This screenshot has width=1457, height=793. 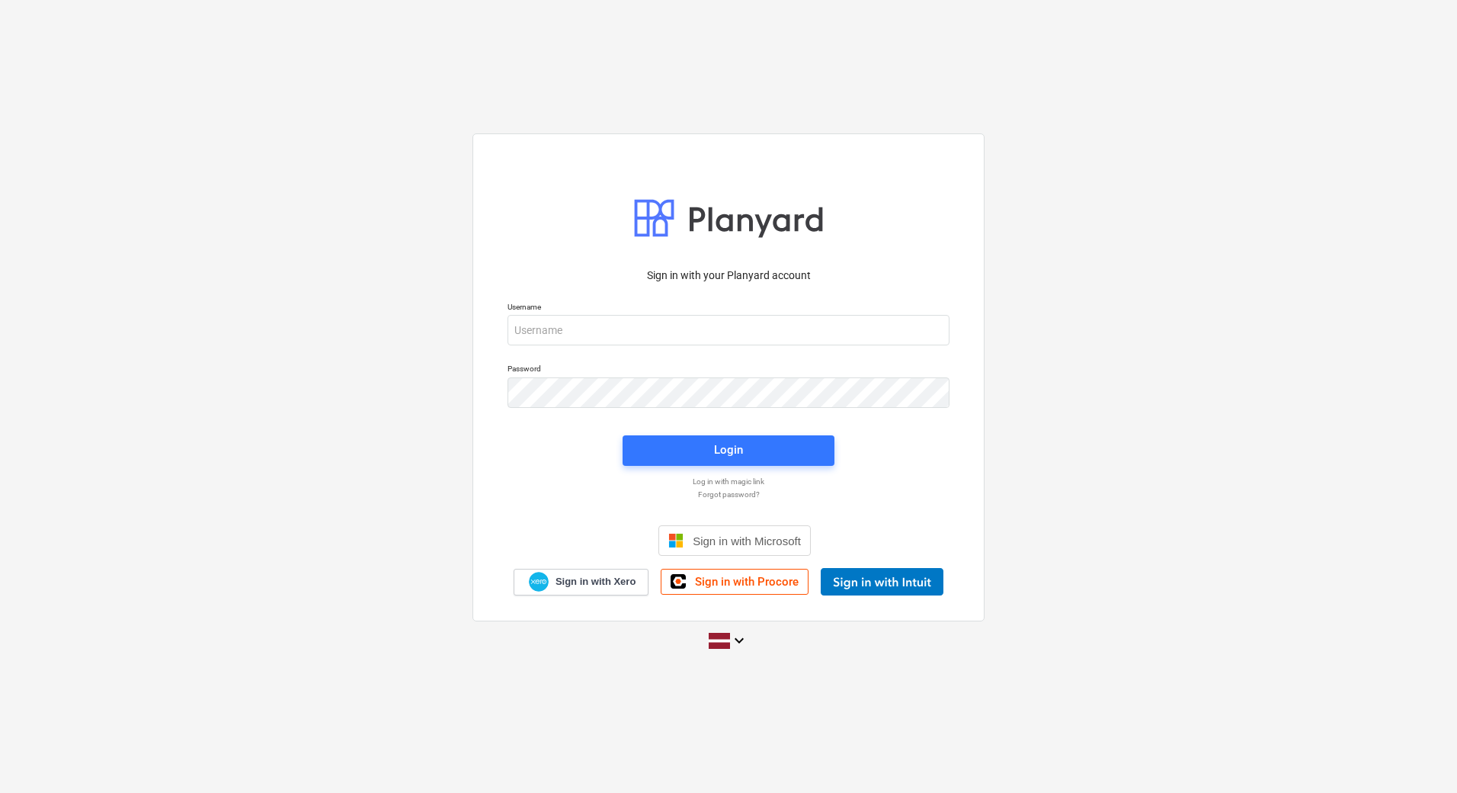 What do you see at coordinates (595, 582) in the screenshot?
I see `span: Sign in with Xero` at bounding box center [595, 582].